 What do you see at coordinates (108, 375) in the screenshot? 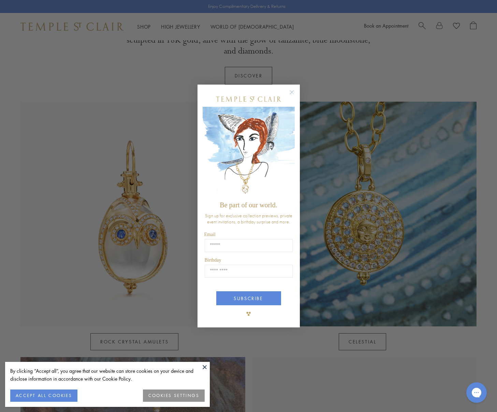
I see `div: By clicking “Accept all”, you agree that our website can store cookies on your device and disclos...` at bounding box center [108, 375].